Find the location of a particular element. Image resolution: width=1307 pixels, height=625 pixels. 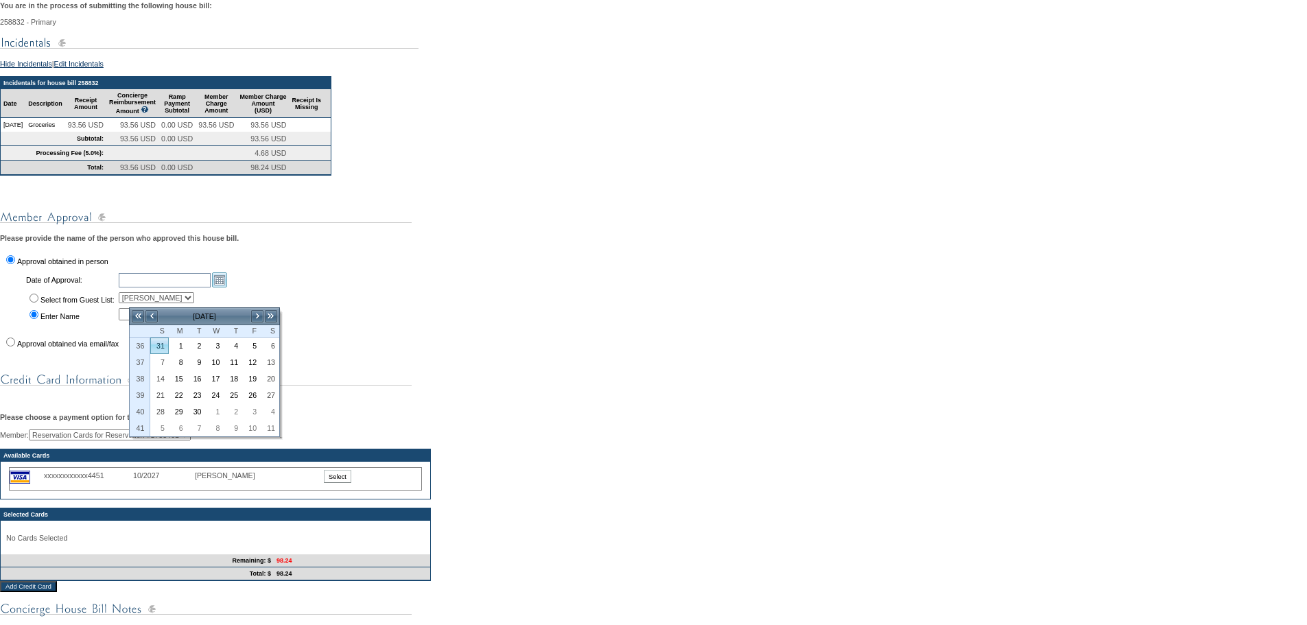

td: Monday, September 15, 2025 is located at coordinates (178, 379).